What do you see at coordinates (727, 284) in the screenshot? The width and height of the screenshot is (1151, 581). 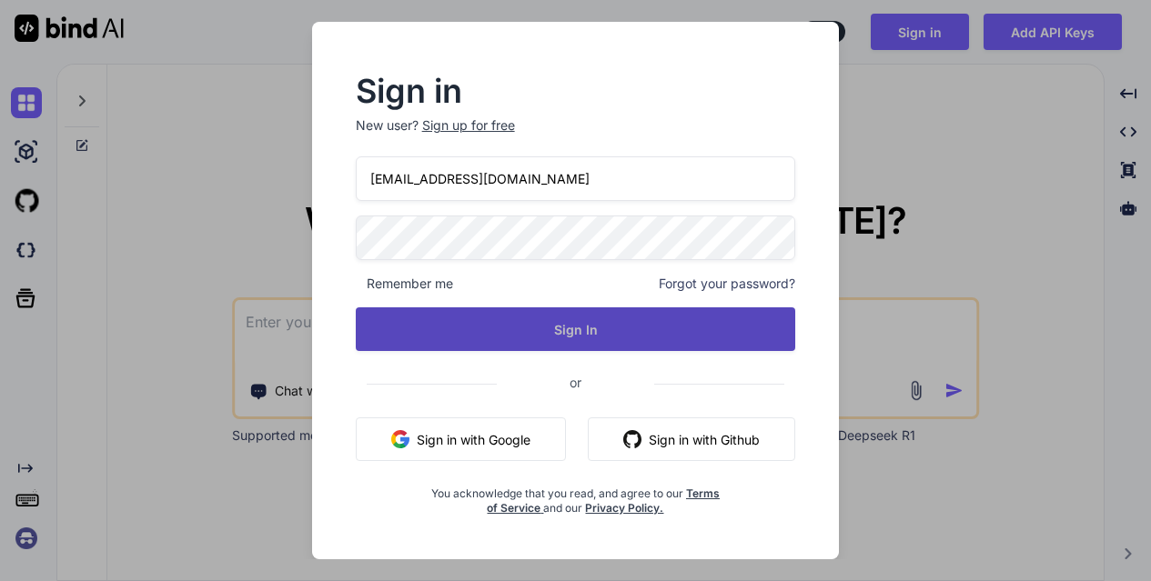 I see `span: Forgot your password?` at bounding box center [727, 284].